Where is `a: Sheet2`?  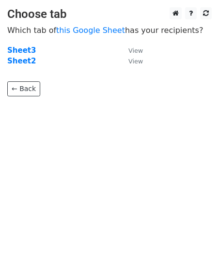 a: Sheet2 is located at coordinates (21, 61).